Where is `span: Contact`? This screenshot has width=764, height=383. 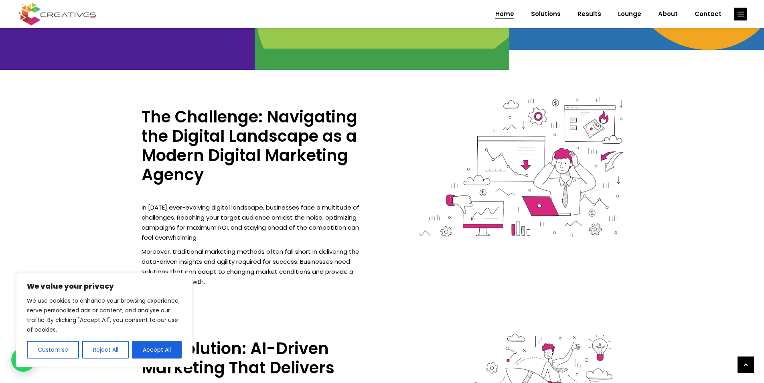 span: Contact is located at coordinates (708, 14).